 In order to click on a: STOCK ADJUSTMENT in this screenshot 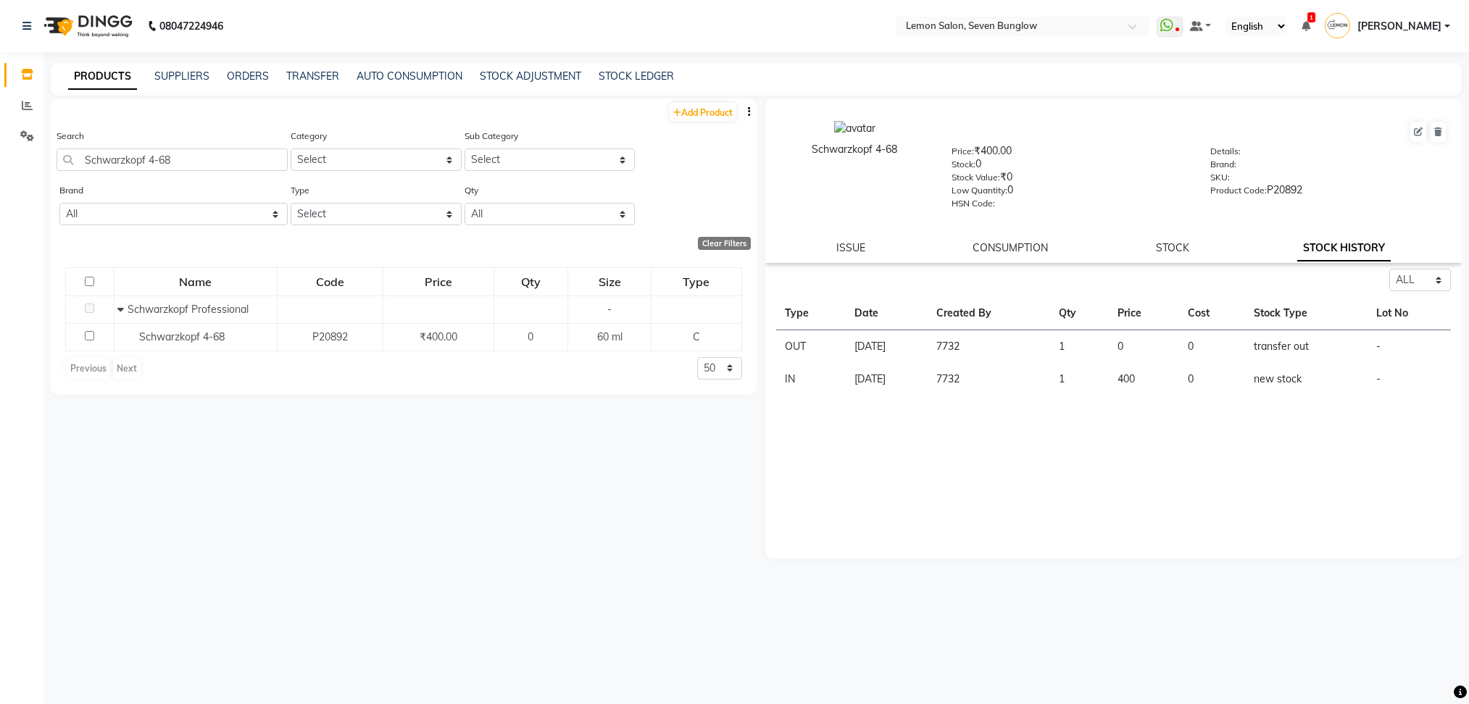, I will do `click(530, 76)`.